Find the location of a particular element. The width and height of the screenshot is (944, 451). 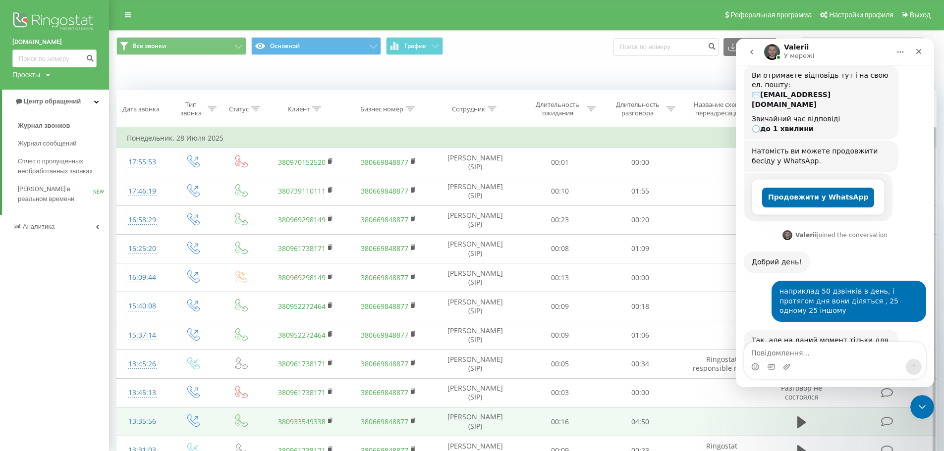

div: 15:37:14 is located at coordinates (142, 335).